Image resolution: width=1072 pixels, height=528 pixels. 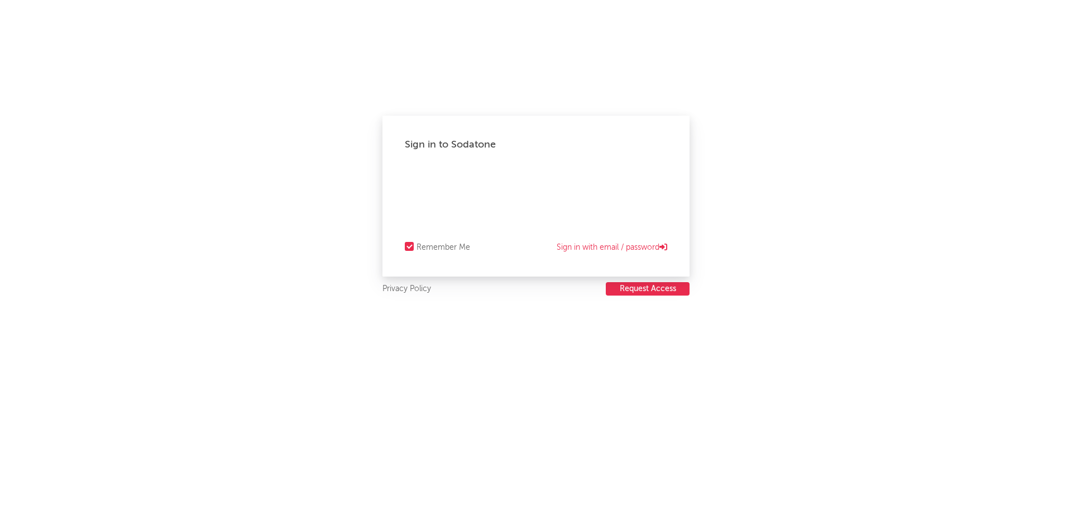 I want to click on a: Privacy Policy, so click(x=406, y=289).